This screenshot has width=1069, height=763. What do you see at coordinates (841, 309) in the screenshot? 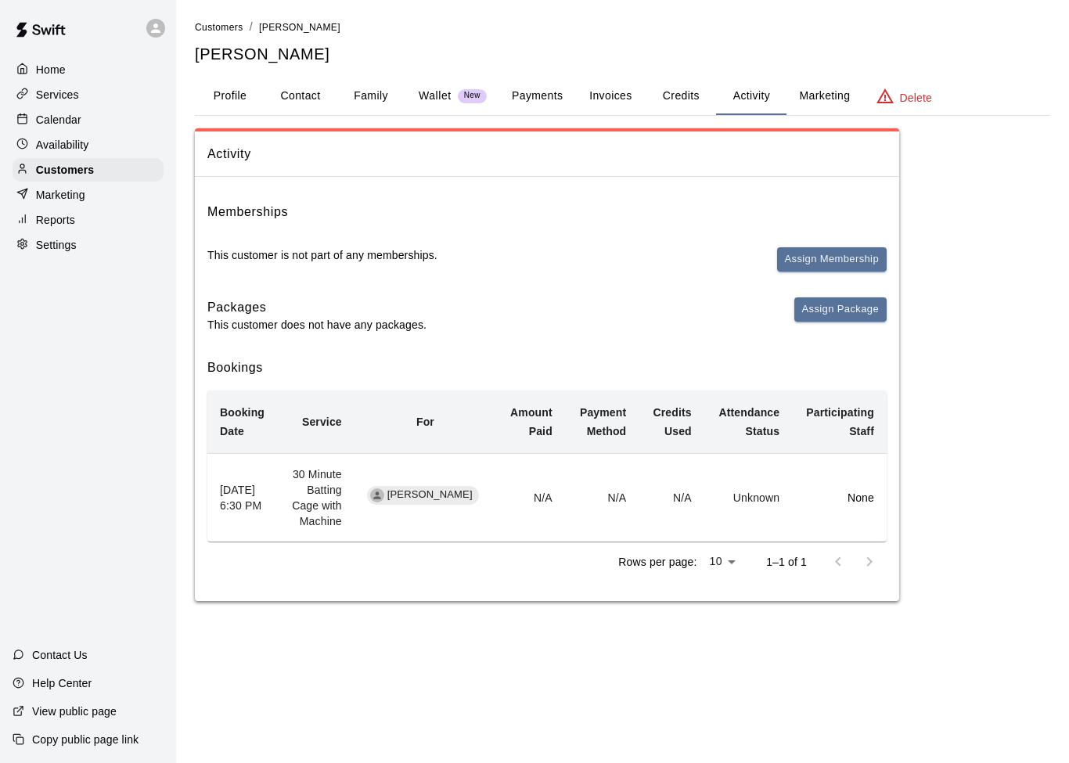
I see `button: Assign Package` at bounding box center [841, 309].